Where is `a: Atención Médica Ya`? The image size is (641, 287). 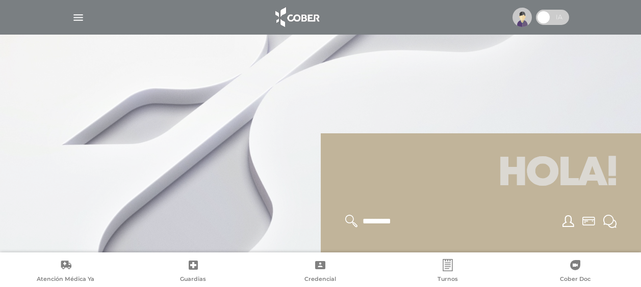 a: Atención Médica Ya is located at coordinates (66, 272).